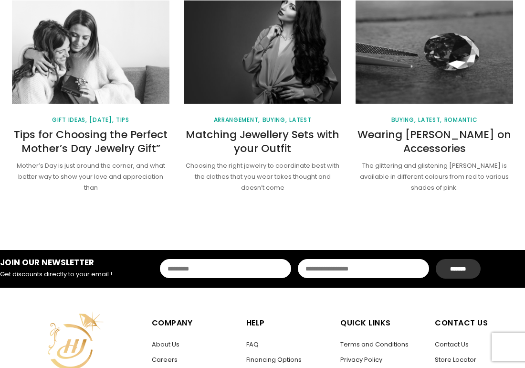  What do you see at coordinates (237, 120) in the screenshot?
I see `a: arrangement` at bounding box center [237, 120].